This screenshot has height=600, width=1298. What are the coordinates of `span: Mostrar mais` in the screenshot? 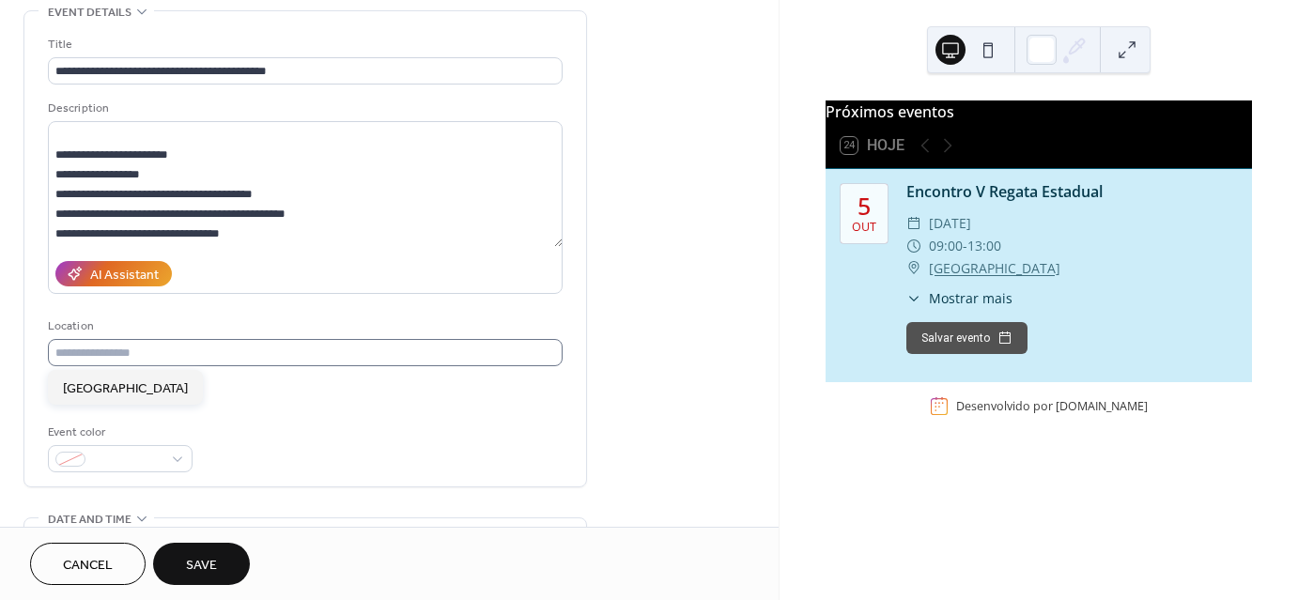 It's located at (971, 298).